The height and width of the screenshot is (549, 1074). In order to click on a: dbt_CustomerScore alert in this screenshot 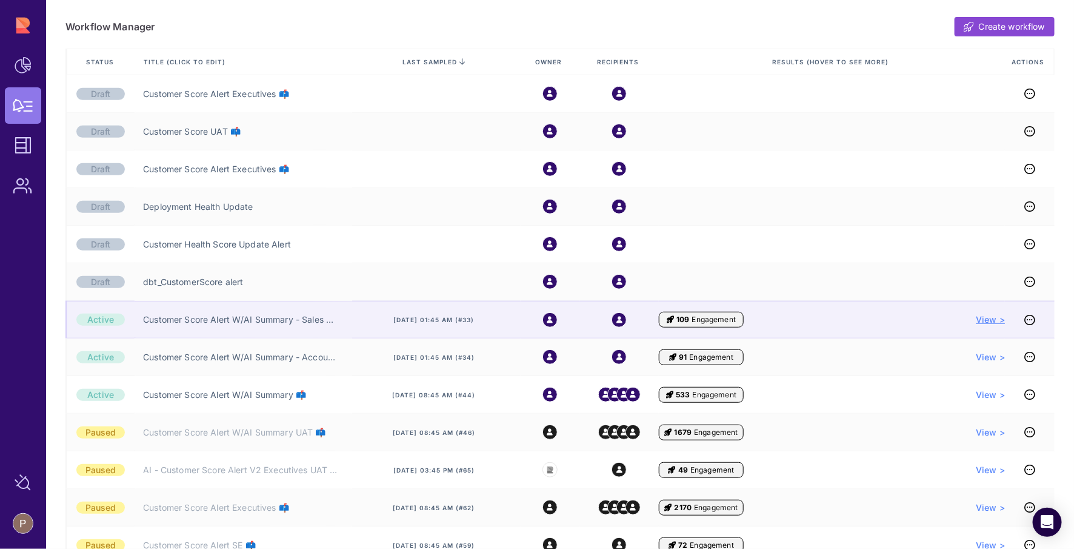, I will do `click(193, 282)`.